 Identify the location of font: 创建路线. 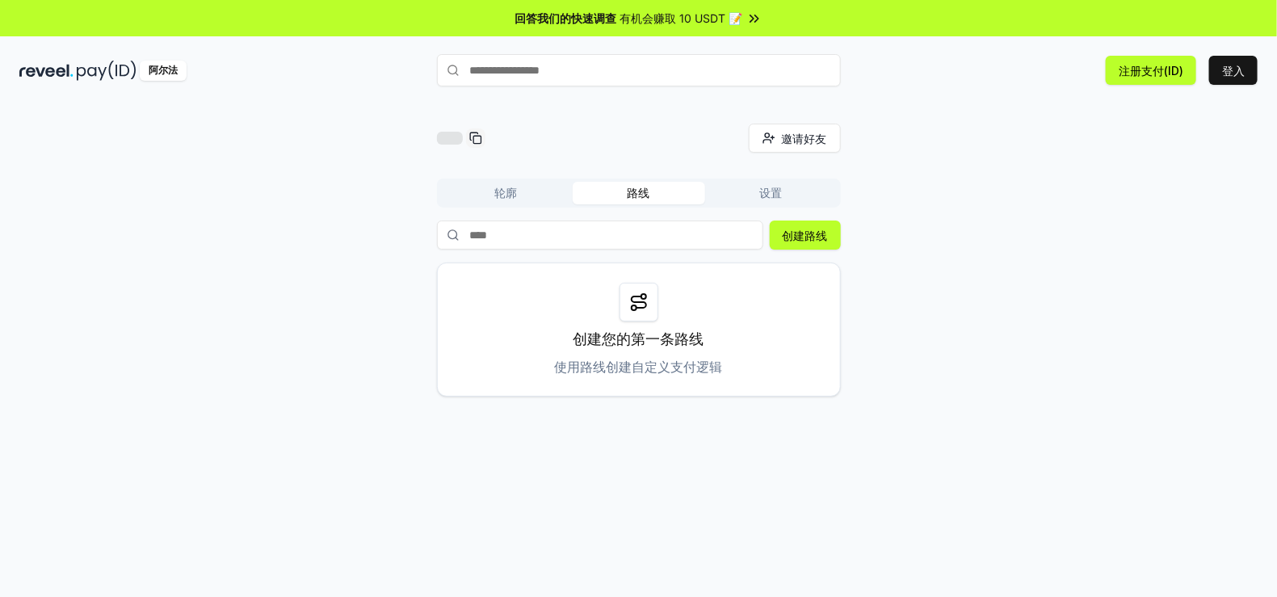
(805, 235).